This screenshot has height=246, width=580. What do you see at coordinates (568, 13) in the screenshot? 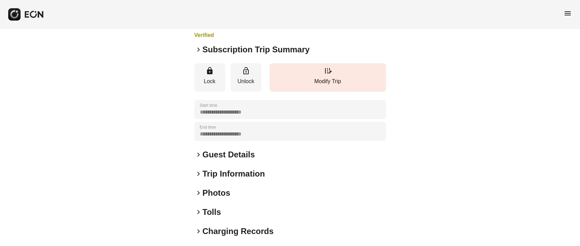
I see `span: menu` at bounding box center [568, 13].